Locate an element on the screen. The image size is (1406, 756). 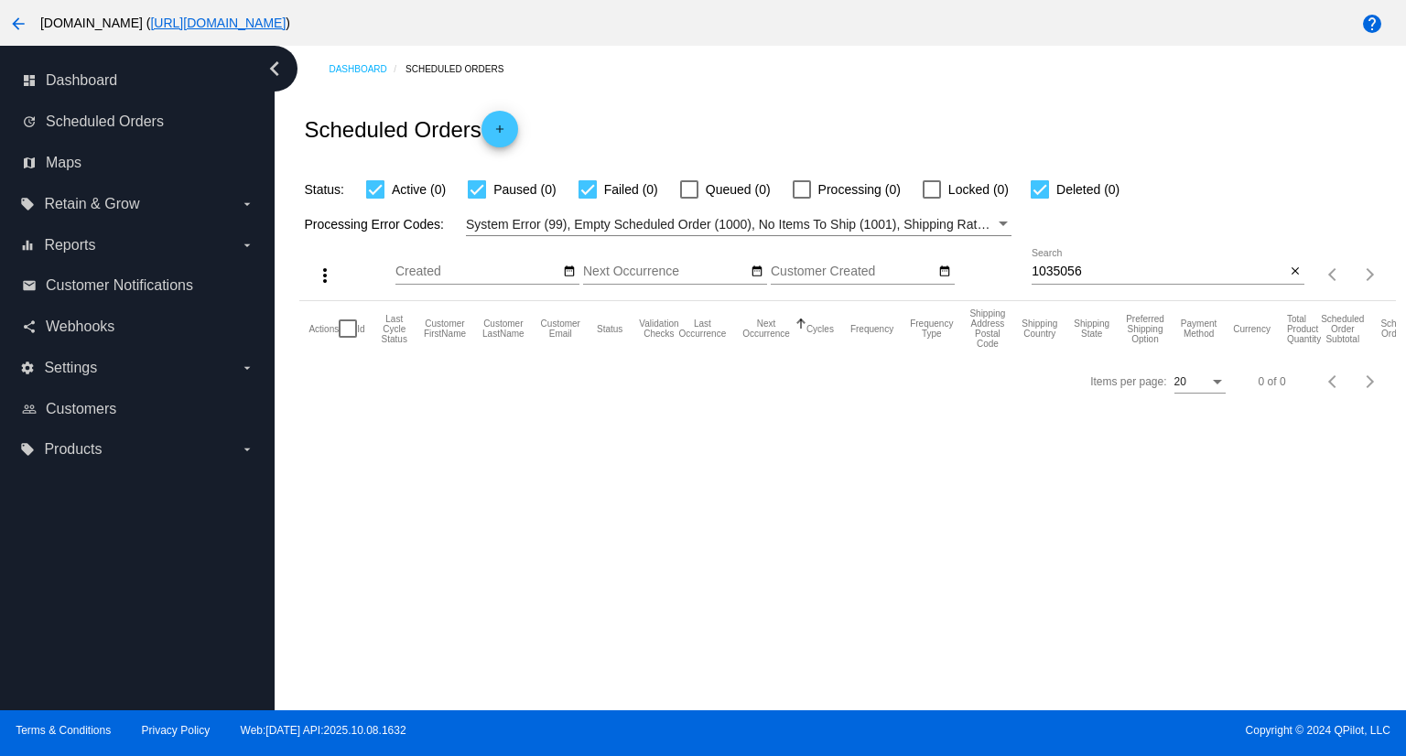
span: 20 is located at coordinates (1180, 382).